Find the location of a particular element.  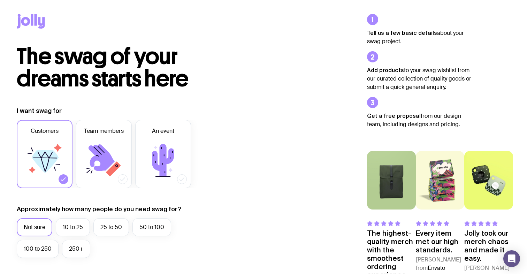

p: Jolly took our merch chaos and made it easy. is located at coordinates (489, 246).